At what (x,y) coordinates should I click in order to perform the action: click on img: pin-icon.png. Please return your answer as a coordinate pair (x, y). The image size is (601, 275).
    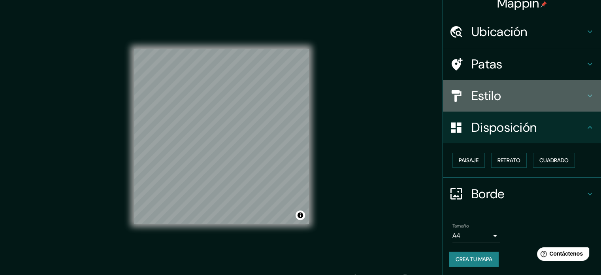
    Looking at the image, I should click on (544, 4).